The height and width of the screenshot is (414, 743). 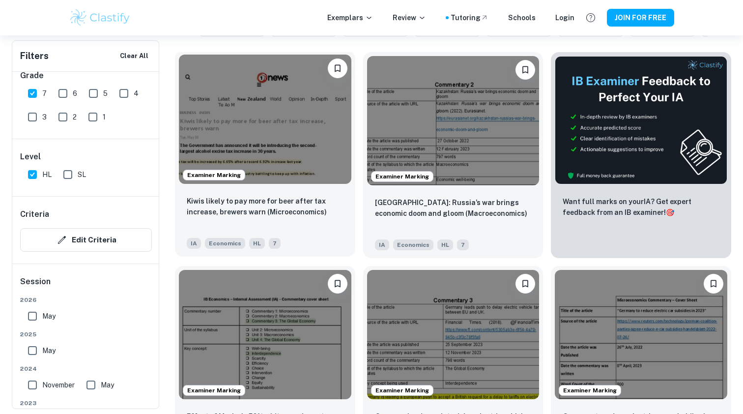 I want to click on div: Login, so click(x=565, y=18).